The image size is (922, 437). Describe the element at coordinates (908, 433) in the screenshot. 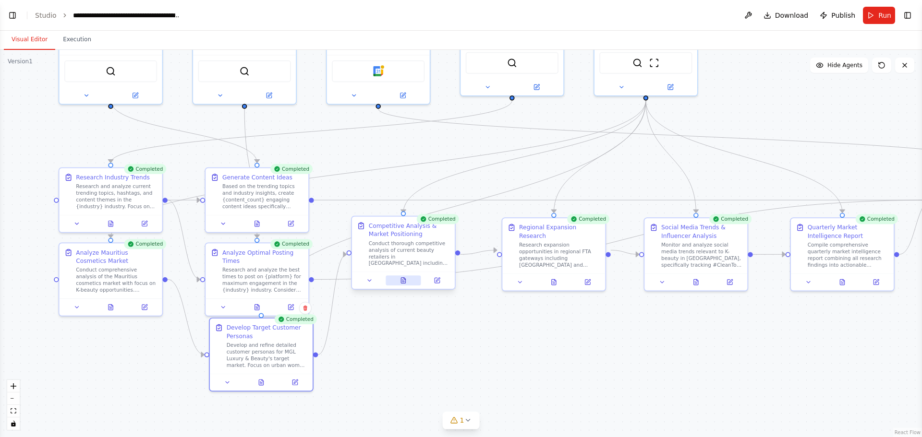

I see `a: React Flow attribution` at that location.